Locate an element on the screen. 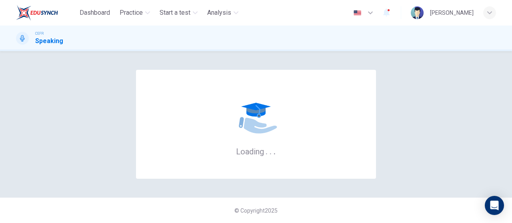  h1: Speaking is located at coordinates (49, 41).